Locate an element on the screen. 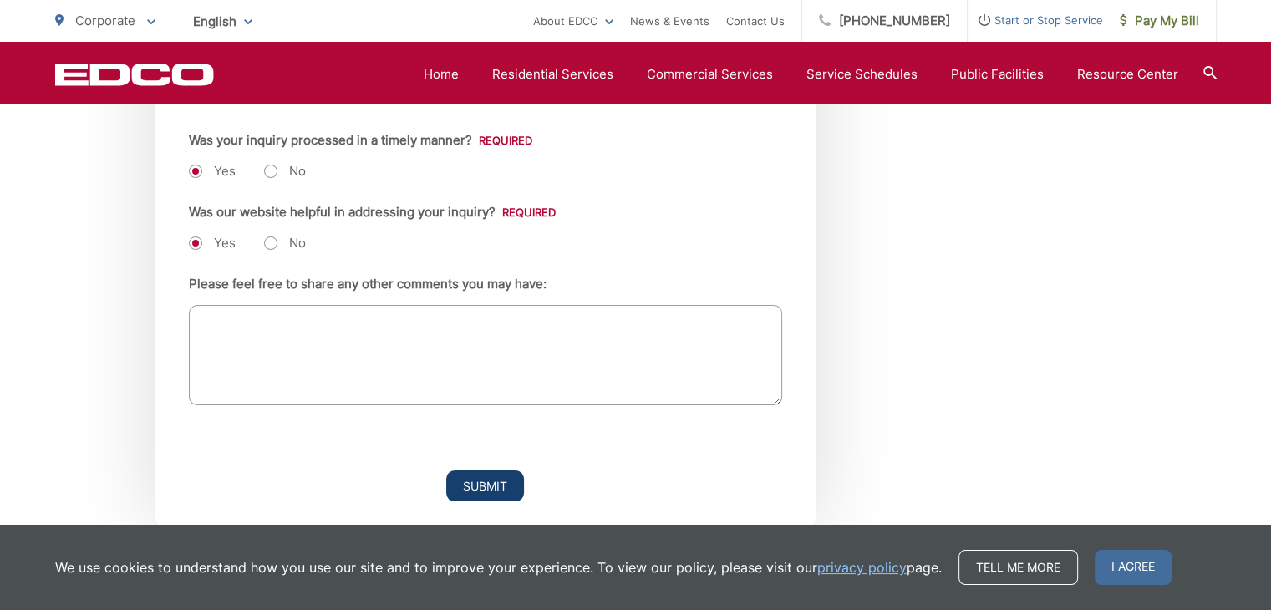  a: Tell me more is located at coordinates (1018, 567).